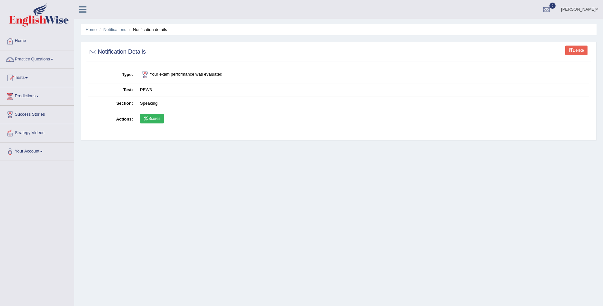 The height and width of the screenshot is (306, 603). What do you see at coordinates (37, 150) in the screenshot?
I see `a: Your Account` at bounding box center [37, 150].